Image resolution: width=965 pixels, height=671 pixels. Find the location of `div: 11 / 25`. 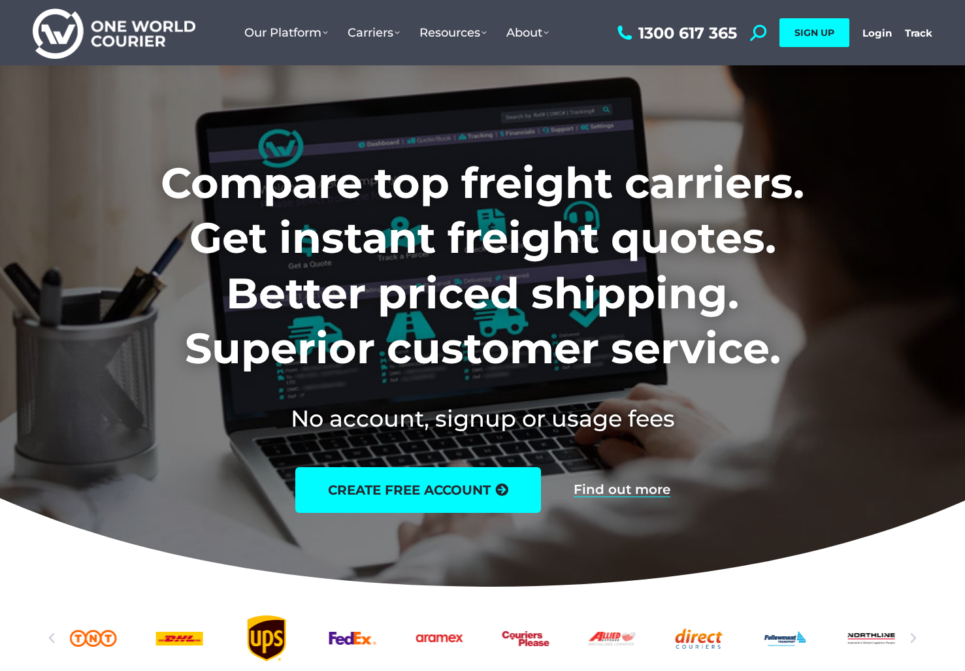

div: 11 / 25 is located at coordinates (872, 639).